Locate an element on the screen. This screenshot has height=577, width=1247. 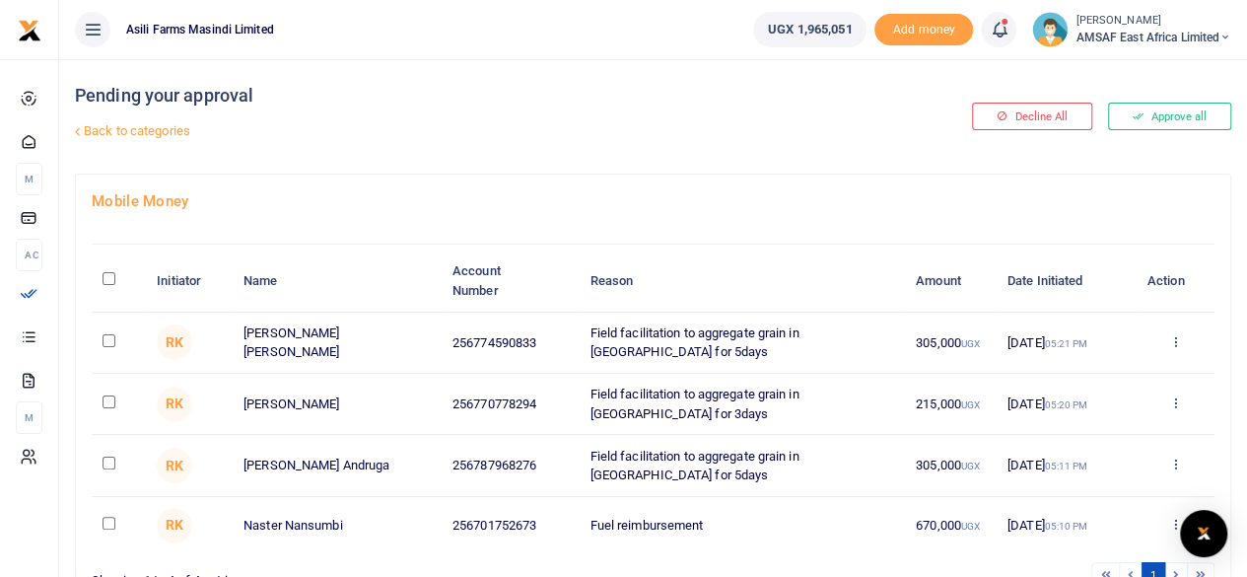
span: AMSAF East Africa Limited is located at coordinates (1153, 37).